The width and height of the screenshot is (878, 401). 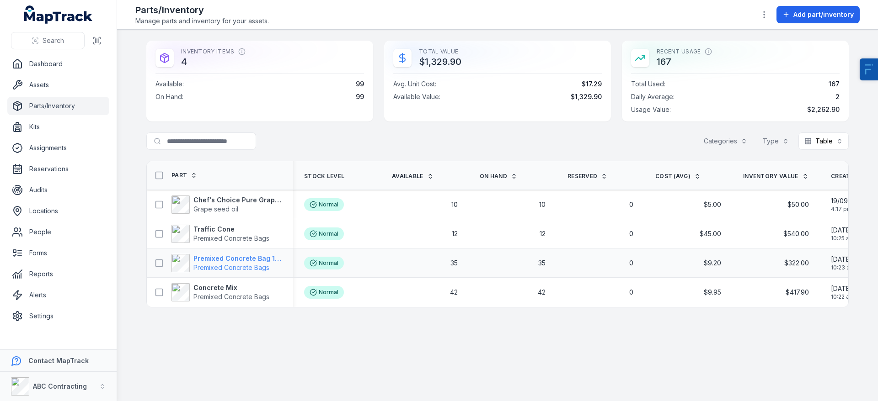 I want to click on span: Grape seed oil, so click(x=216, y=209).